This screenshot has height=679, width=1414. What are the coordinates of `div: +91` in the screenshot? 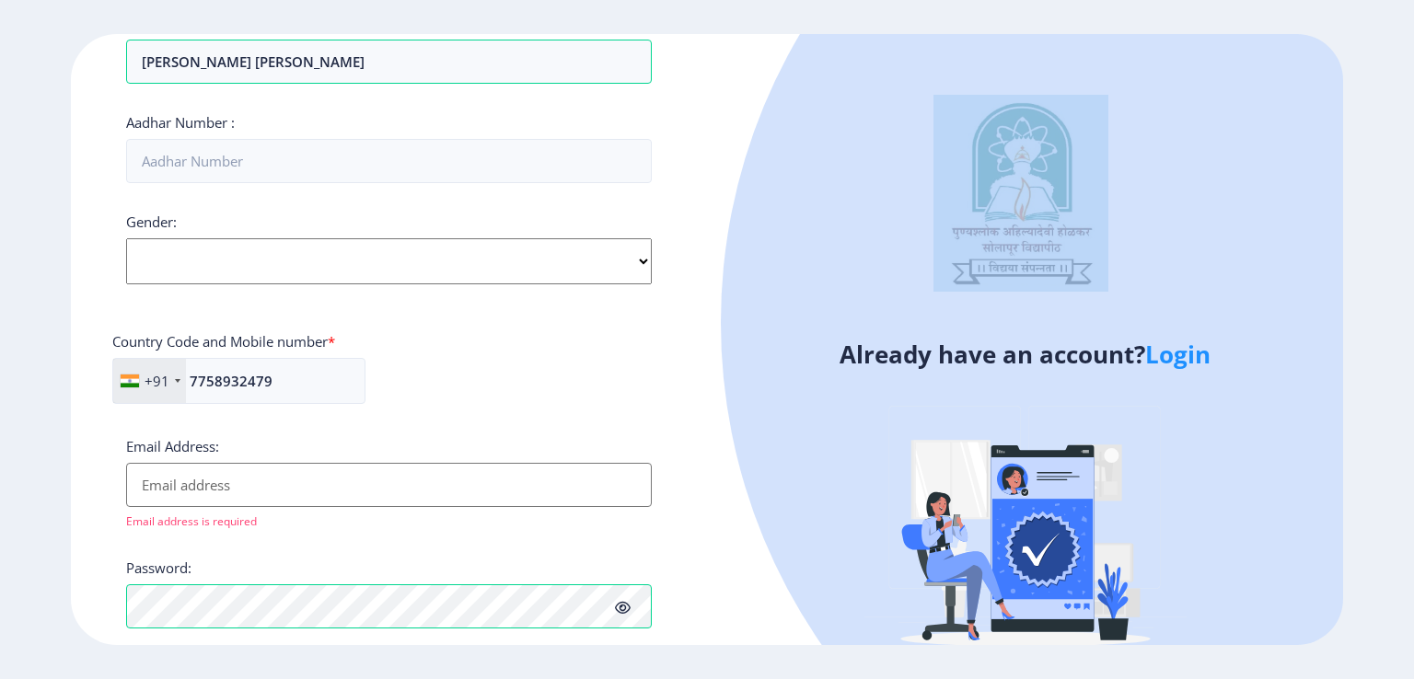 It's located at (157, 381).